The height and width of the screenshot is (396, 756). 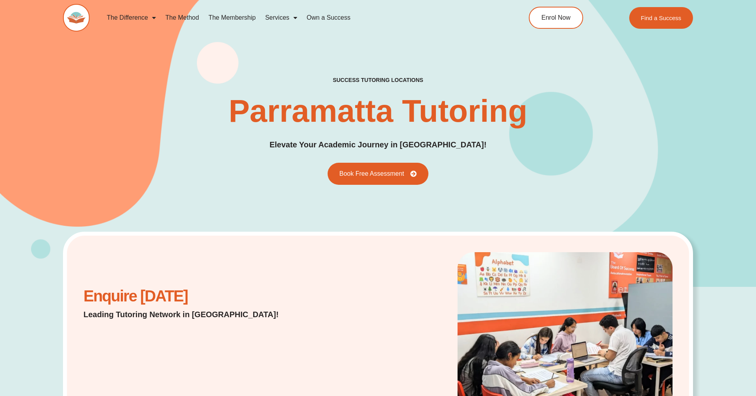 I want to click on a: Services, so click(x=281, y=18).